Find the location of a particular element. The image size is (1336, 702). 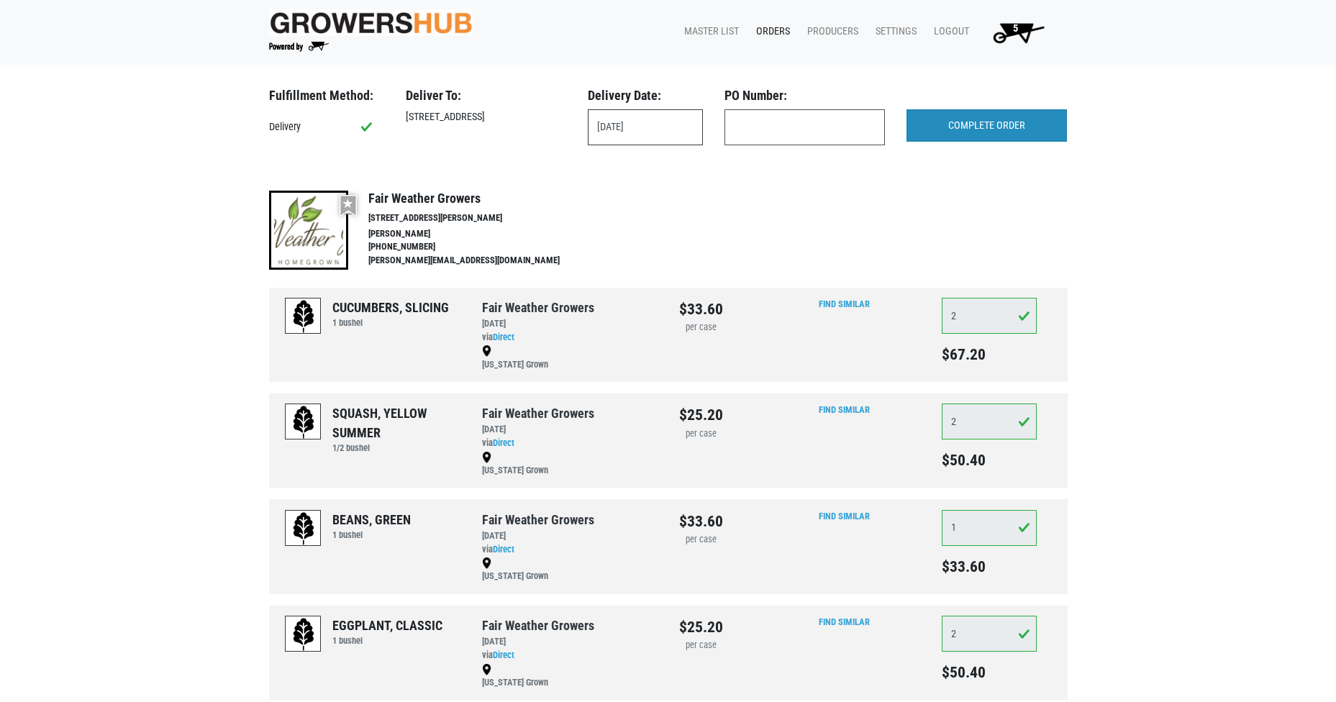

a: Settings is located at coordinates (893, 32).